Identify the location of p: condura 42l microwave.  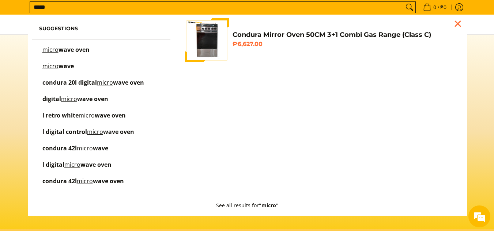
(75, 152).